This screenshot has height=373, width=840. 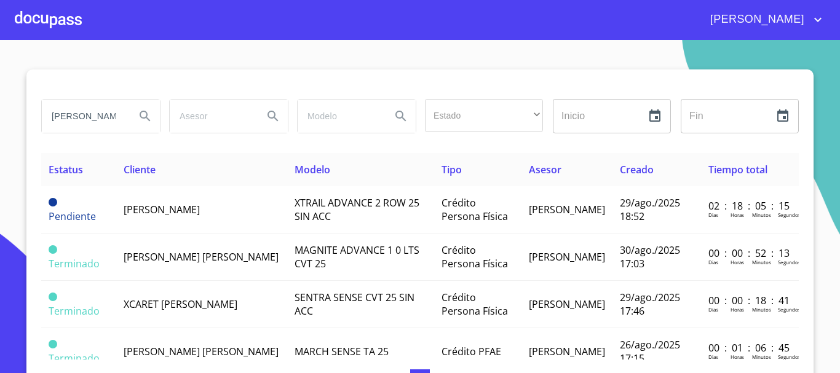 I want to click on span: Crédito PFAE, so click(x=471, y=352).